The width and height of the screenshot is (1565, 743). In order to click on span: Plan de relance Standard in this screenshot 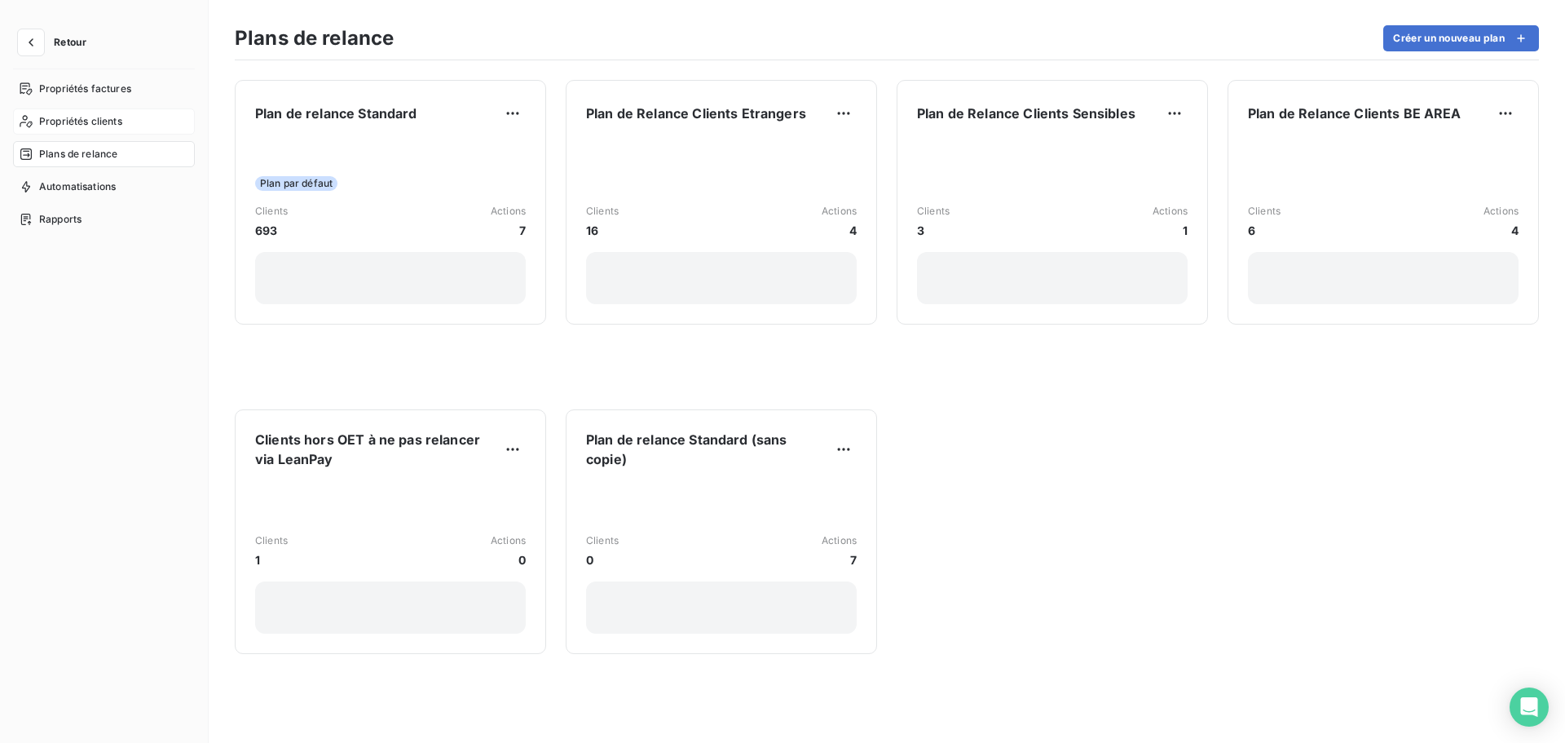, I will do `click(336, 113)`.